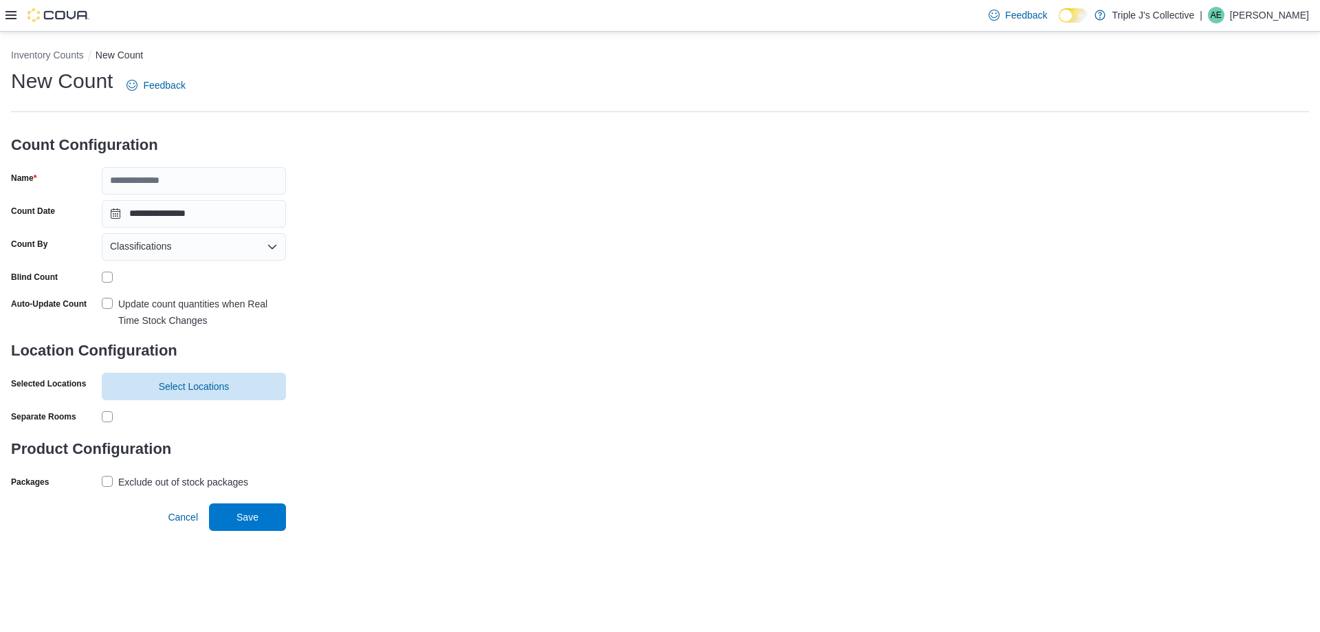  I want to click on button: Save, so click(248, 517).